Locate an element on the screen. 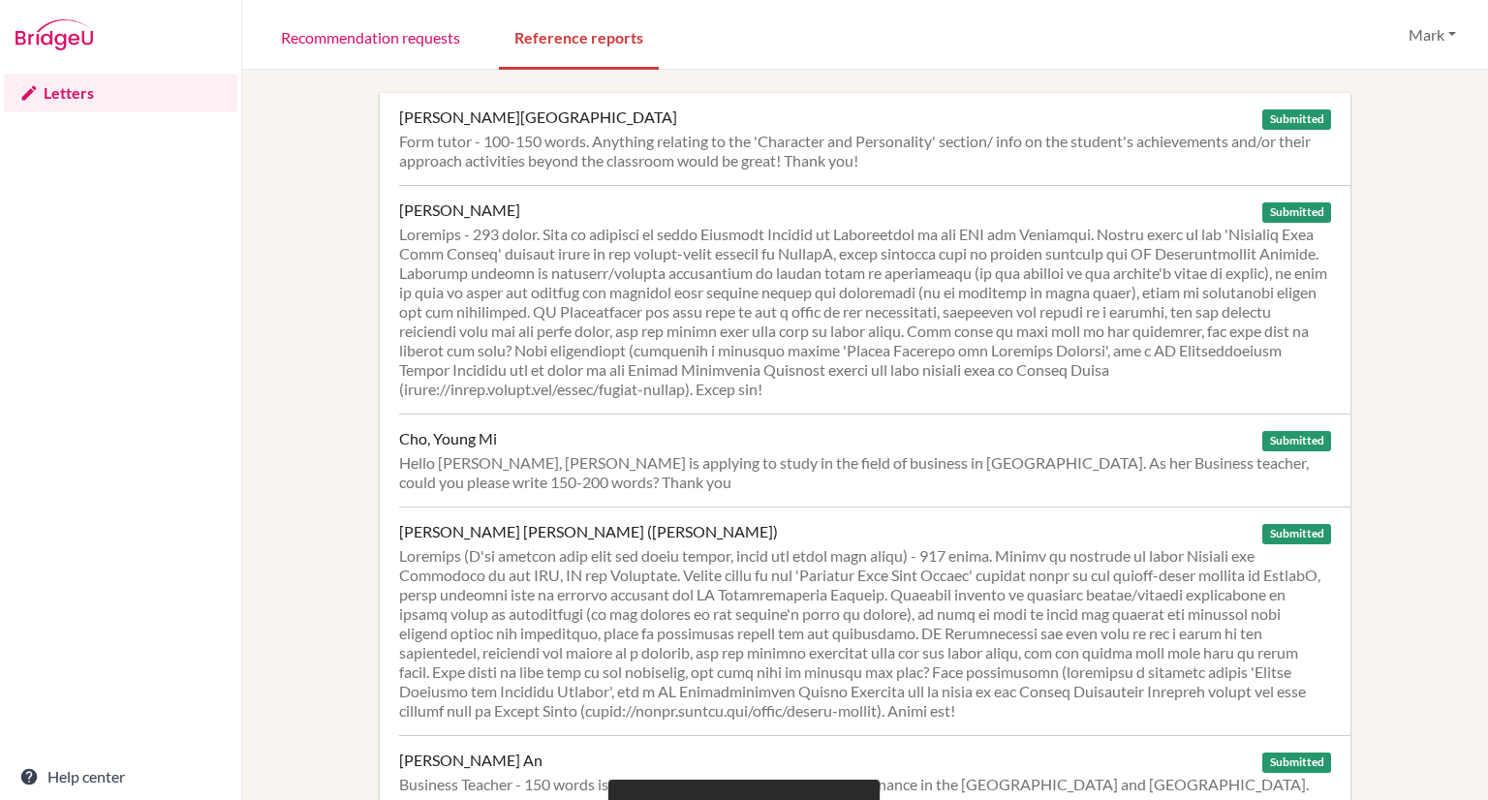 The width and height of the screenshot is (1488, 800). div: Form tutor - 100-150 words. Anything relating to the 'Character and Personality' section/ info on... is located at coordinates (865, 151).